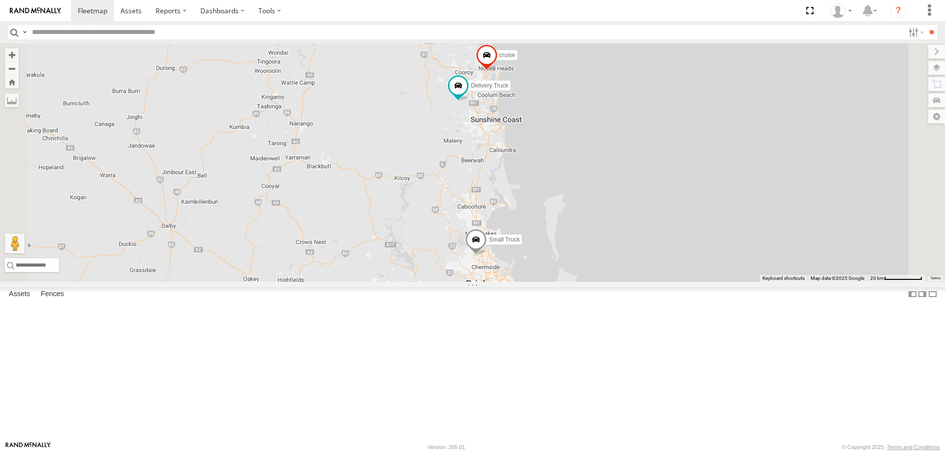  I want to click on label: Search Query, so click(25, 32).